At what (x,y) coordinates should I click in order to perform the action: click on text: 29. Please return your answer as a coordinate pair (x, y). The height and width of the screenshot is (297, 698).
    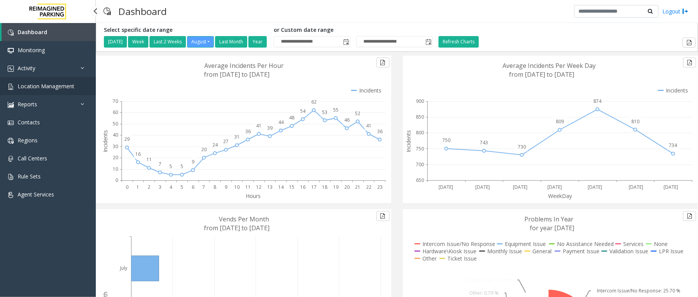
    Looking at the image, I should click on (127, 139).